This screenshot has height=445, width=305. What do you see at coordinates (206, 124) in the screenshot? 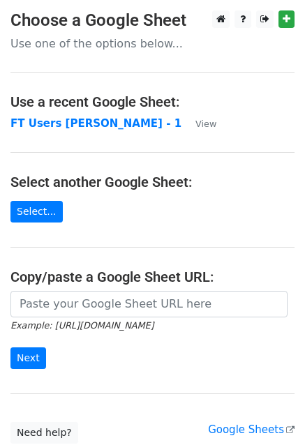
I see `small: View` at bounding box center [206, 124].